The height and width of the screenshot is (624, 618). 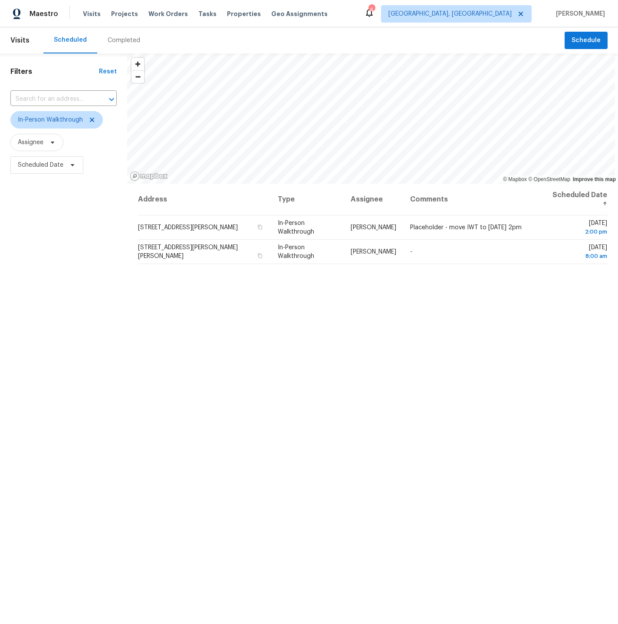 What do you see at coordinates (124, 40) in the screenshot?
I see `div: Completed` at bounding box center [124, 40].